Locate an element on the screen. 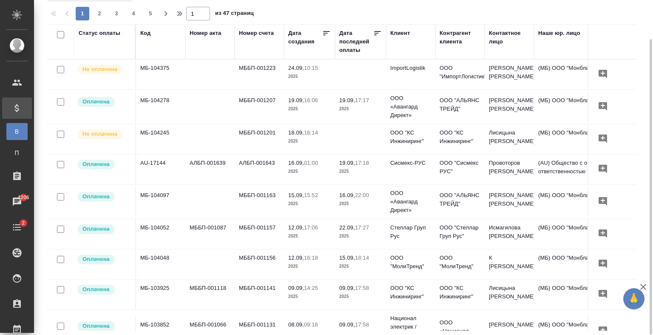  button: 3 is located at coordinates (117, 14).